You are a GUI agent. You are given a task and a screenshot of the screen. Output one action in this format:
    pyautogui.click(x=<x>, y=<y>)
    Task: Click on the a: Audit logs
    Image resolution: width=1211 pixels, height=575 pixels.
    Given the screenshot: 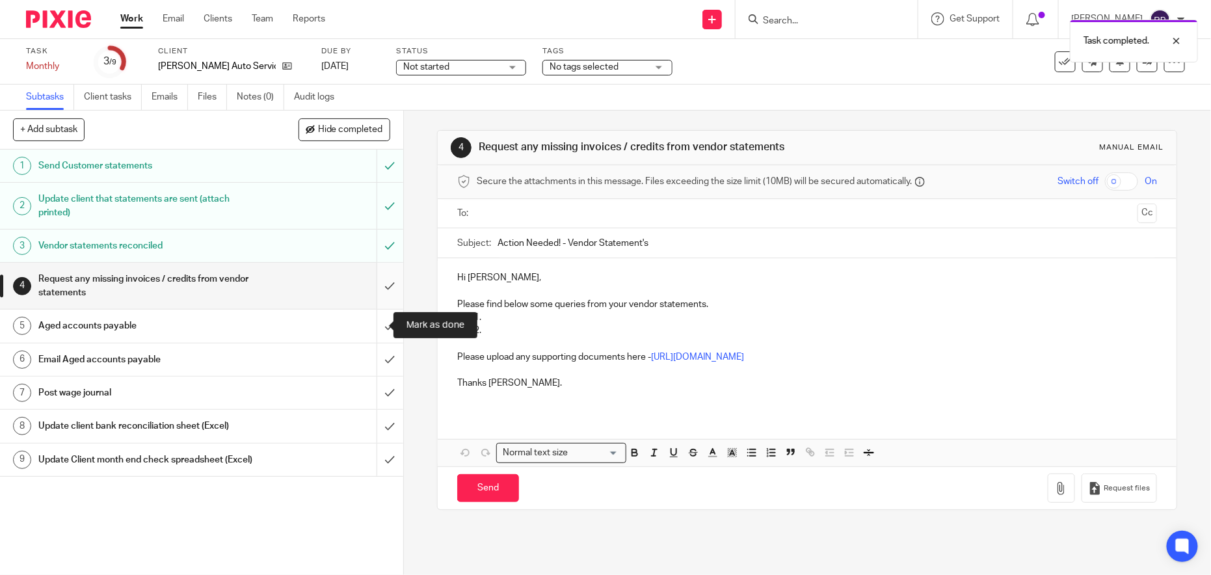 What is the action you would take?
    pyautogui.click(x=319, y=97)
    